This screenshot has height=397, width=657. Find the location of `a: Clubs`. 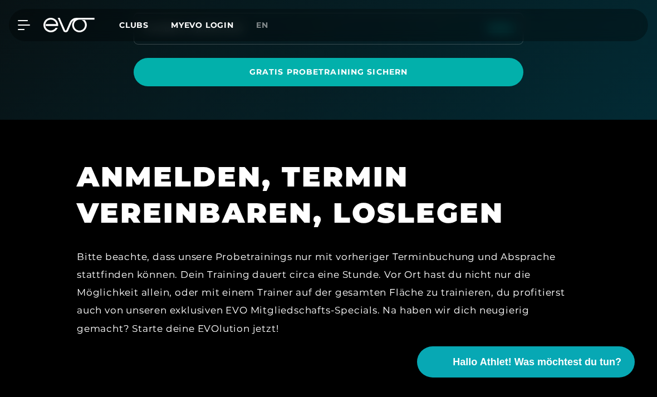

a: Clubs is located at coordinates (145, 25).